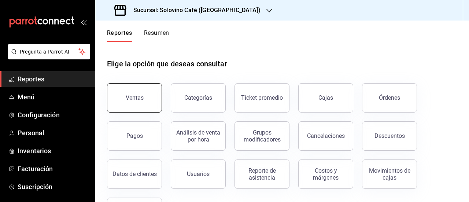 This screenshot has height=202, width=469. I want to click on button: Datos de clientes, so click(135, 174).